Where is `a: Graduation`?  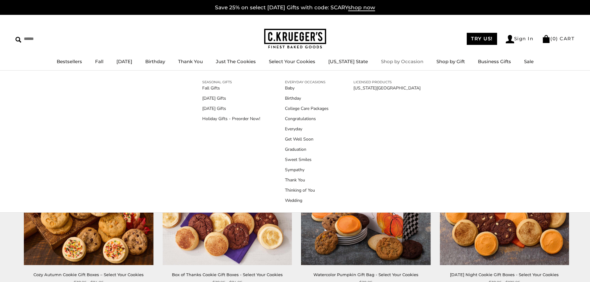
a: Graduation is located at coordinates (307, 149).